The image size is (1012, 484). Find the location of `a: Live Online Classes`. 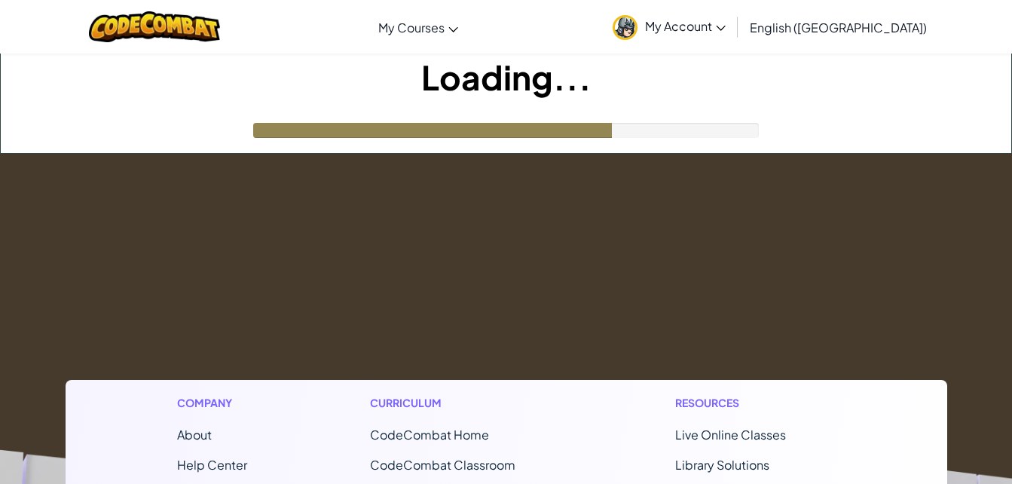

a: Live Online Classes is located at coordinates (730, 434).